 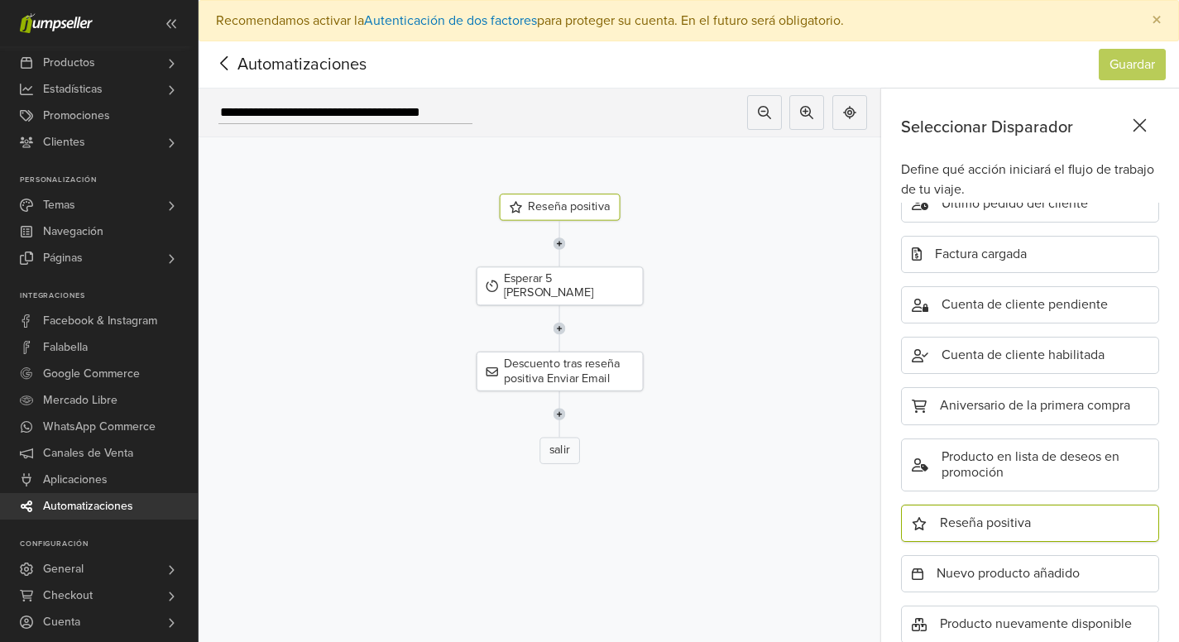 What do you see at coordinates (76, 116) in the screenshot?
I see `span: Promociones` at bounding box center [76, 116].